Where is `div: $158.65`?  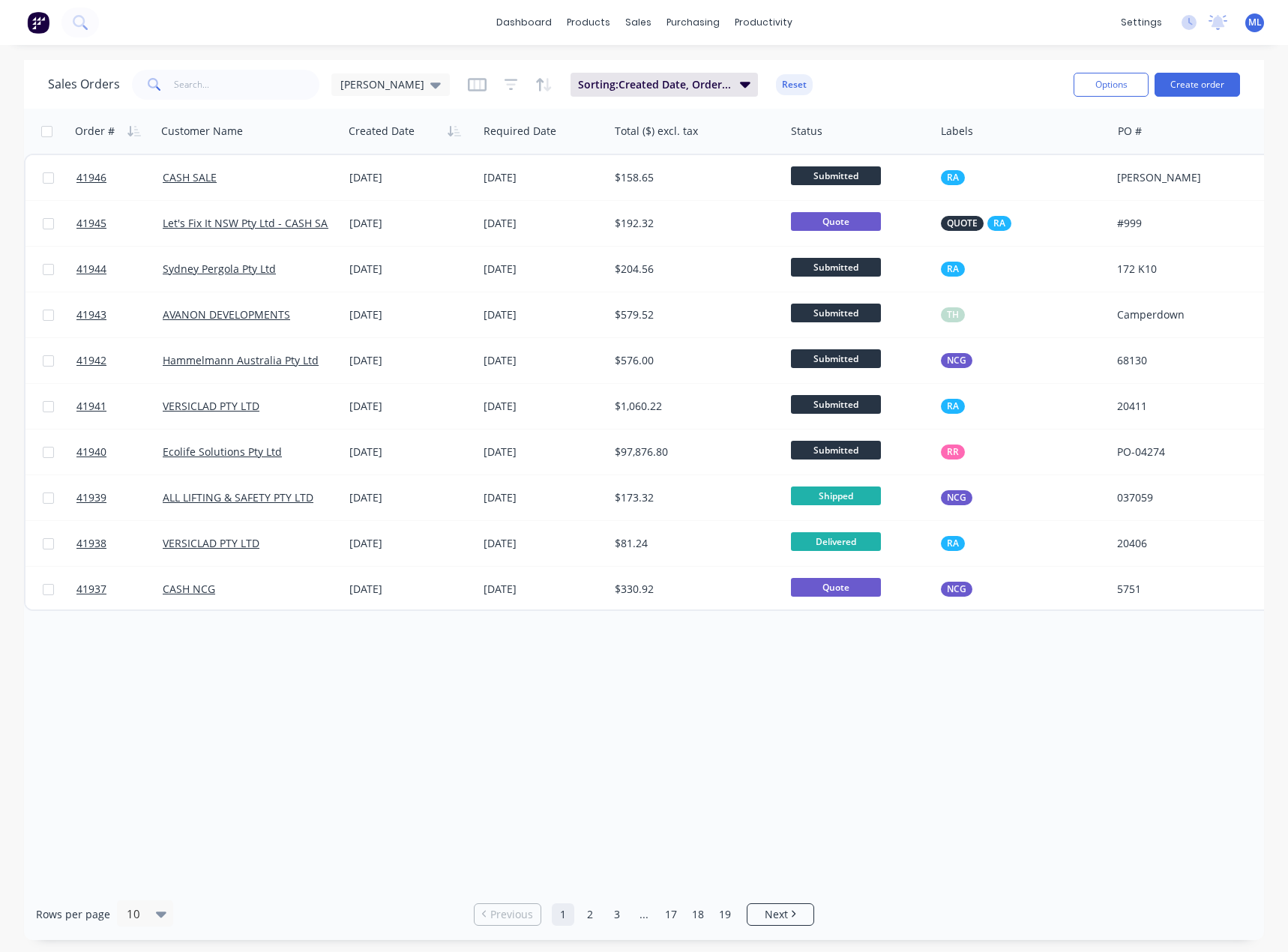 div: $158.65 is located at coordinates (693, 178).